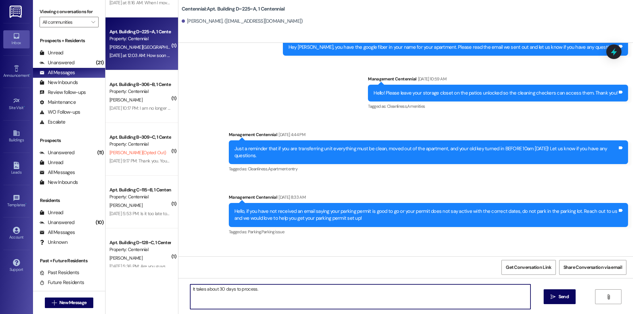 The height and width of the screenshot is (314, 633). Describe the element at coordinates (58, 102) in the screenshot. I see `div: Maintenance` at that location.